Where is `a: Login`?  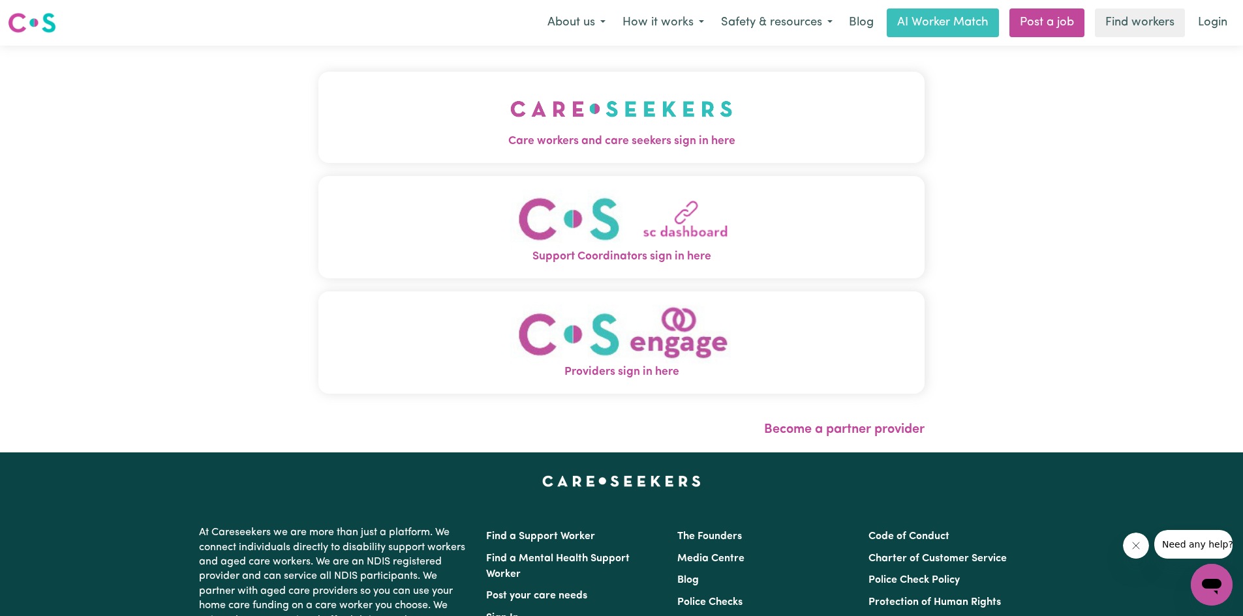 a: Login is located at coordinates (1212, 23).